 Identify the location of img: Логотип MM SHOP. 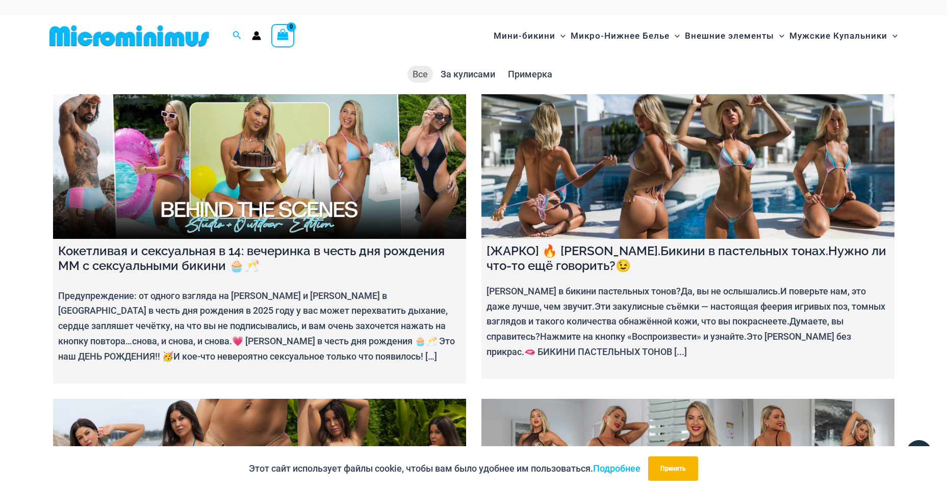
(129, 36).